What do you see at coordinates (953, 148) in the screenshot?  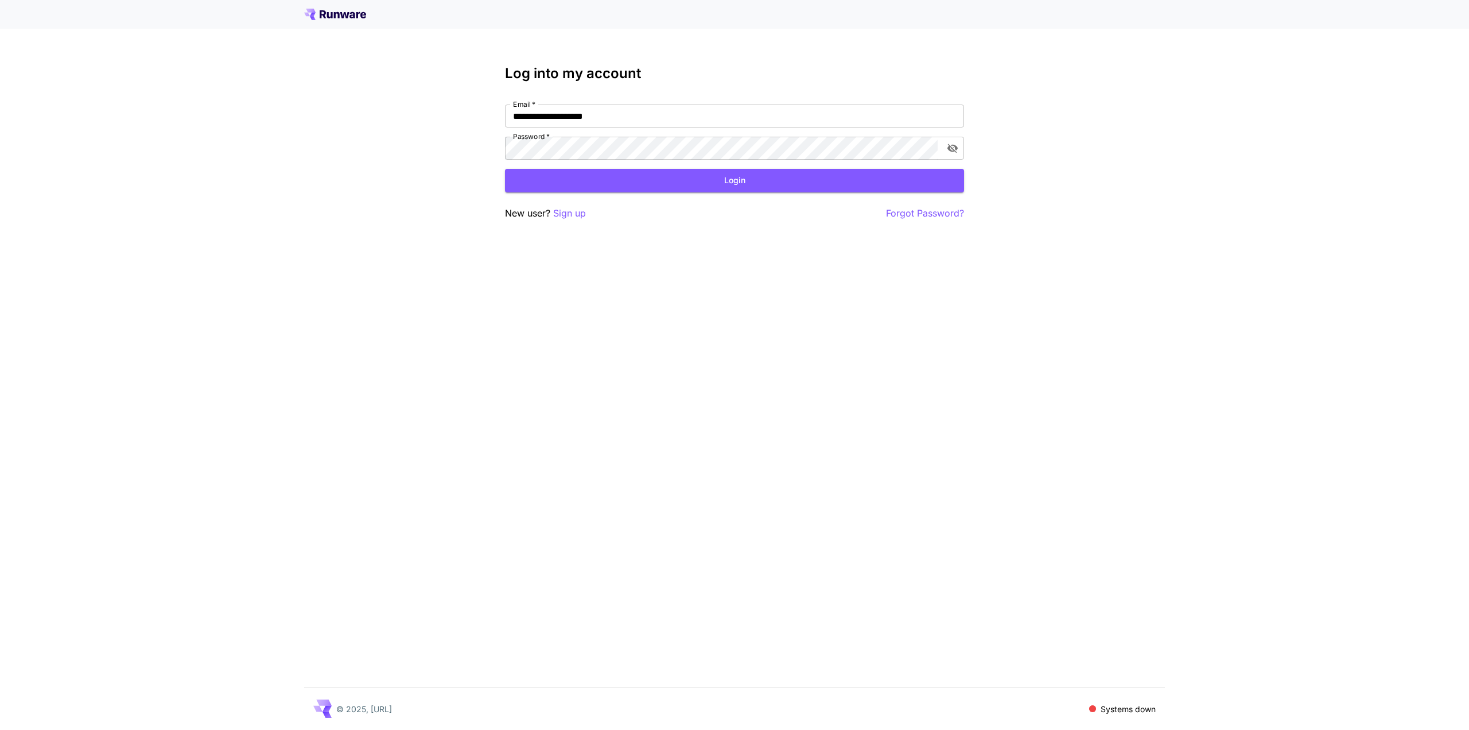 I see `button: toggle password visibility` at bounding box center [953, 148].